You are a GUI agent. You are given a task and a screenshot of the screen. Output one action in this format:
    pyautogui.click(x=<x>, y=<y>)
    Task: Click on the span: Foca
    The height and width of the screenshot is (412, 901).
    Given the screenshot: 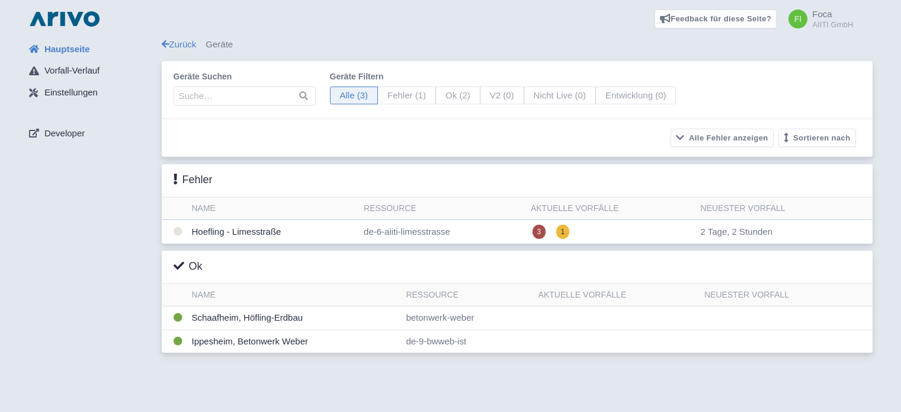 What is the action you would take?
    pyautogui.click(x=821, y=14)
    